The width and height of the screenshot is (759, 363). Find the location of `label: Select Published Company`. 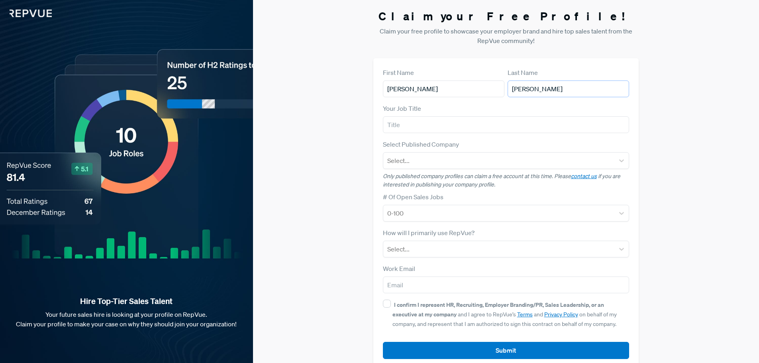

label: Select Published Company is located at coordinates (420, 144).